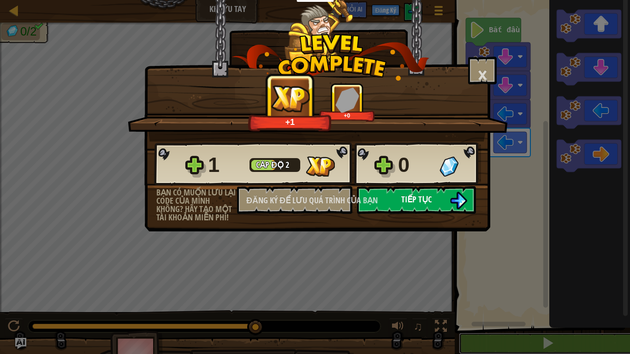 The height and width of the screenshot is (354, 630). What do you see at coordinates (290, 122) in the screenshot?
I see `div: +1` at bounding box center [290, 122].